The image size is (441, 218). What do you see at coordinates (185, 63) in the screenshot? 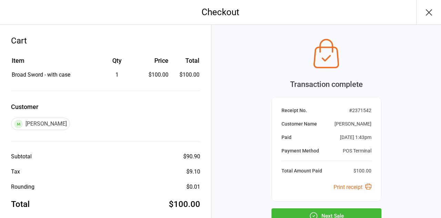
I see `th: Total` at bounding box center [185, 63].